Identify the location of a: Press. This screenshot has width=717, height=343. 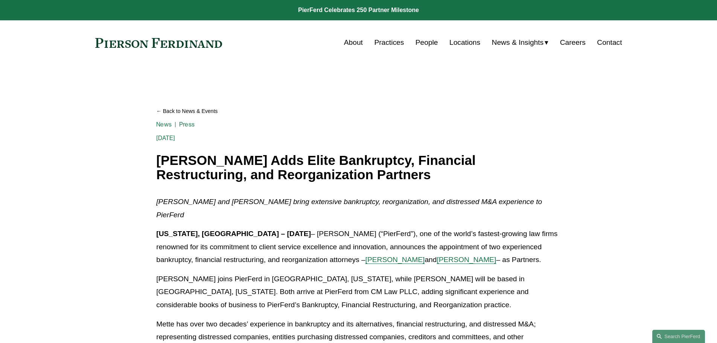
(187, 124).